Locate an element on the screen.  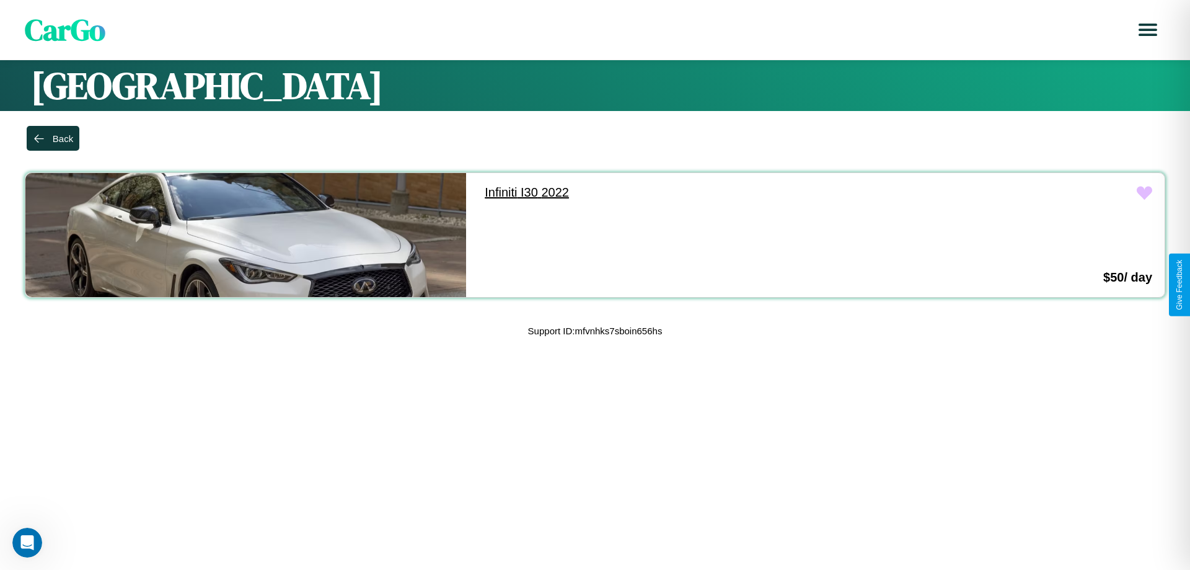
h3: $ 50 / day is located at coordinates (1128, 277).